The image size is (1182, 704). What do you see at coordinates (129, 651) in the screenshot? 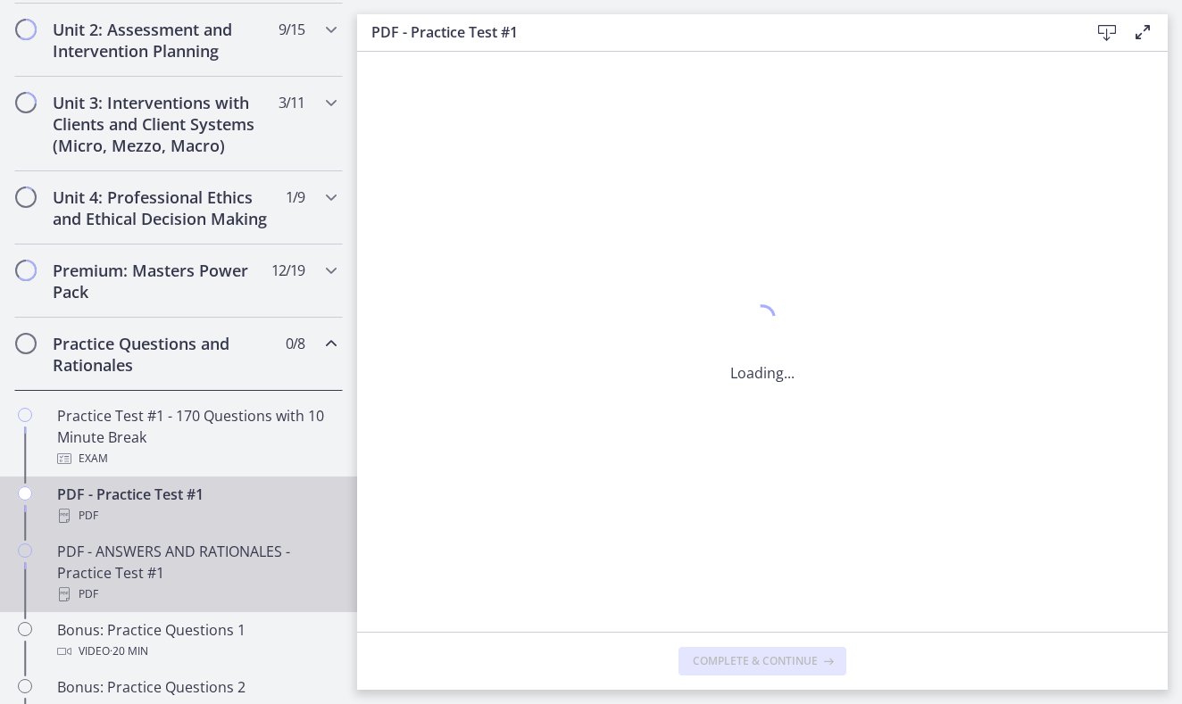
I see `span: · 20 min` at bounding box center [129, 651].